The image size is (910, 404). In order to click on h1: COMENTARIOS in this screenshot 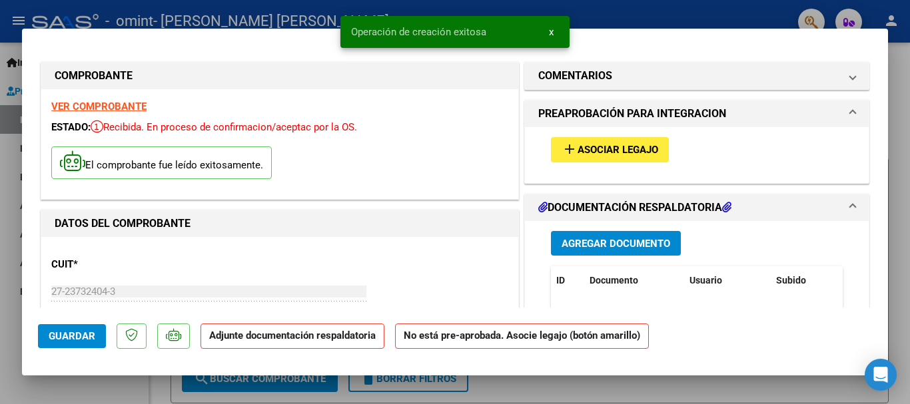, I will do `click(575, 76)`.